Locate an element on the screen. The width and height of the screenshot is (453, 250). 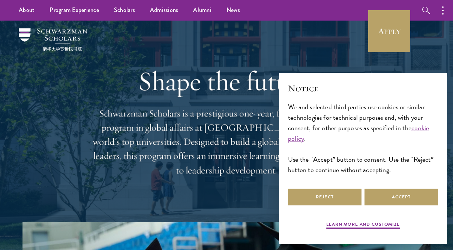
img: Schwarzman Scholars is located at coordinates (53, 39).